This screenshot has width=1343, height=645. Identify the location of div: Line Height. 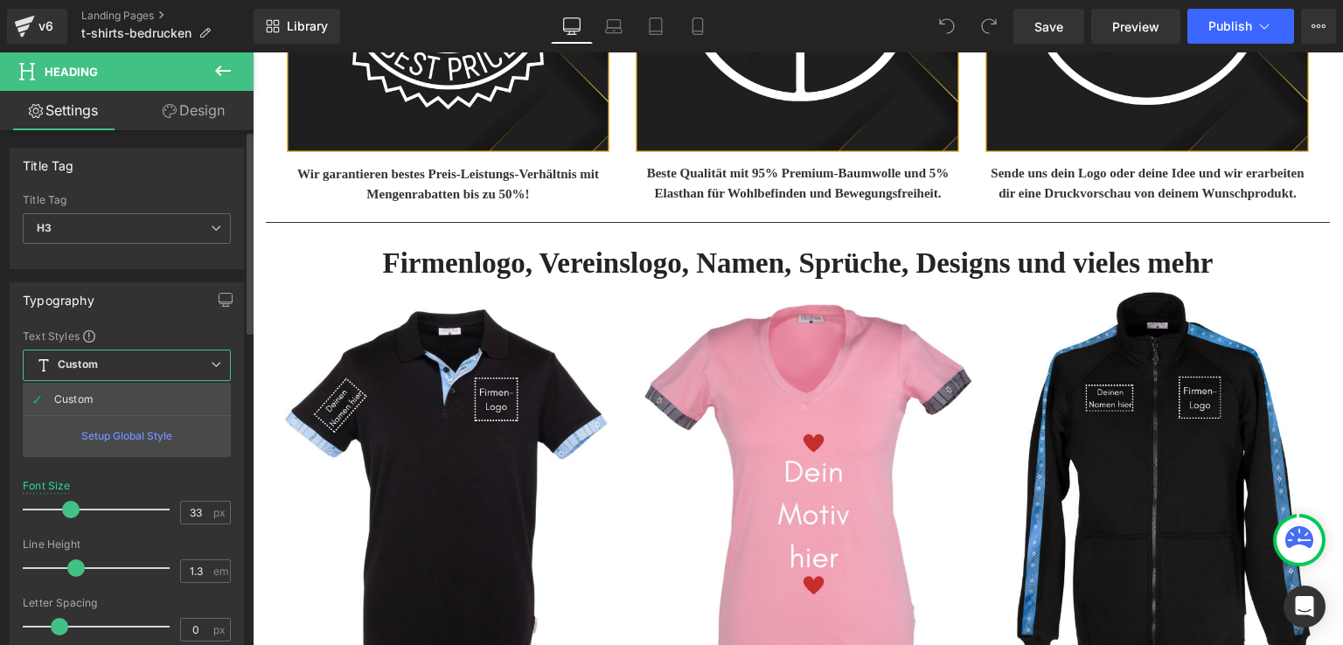
(127, 545).